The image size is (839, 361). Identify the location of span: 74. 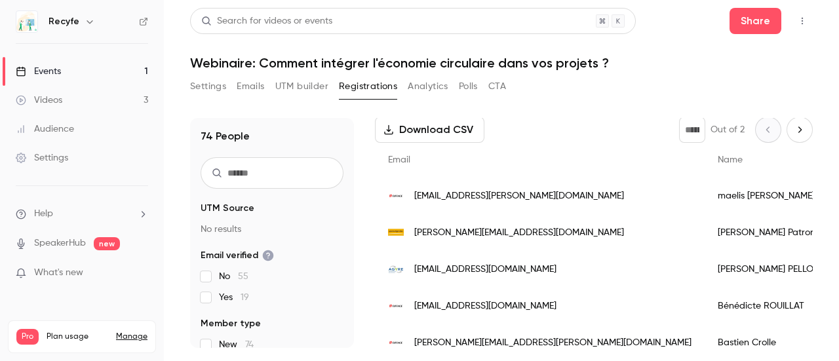
(249, 345).